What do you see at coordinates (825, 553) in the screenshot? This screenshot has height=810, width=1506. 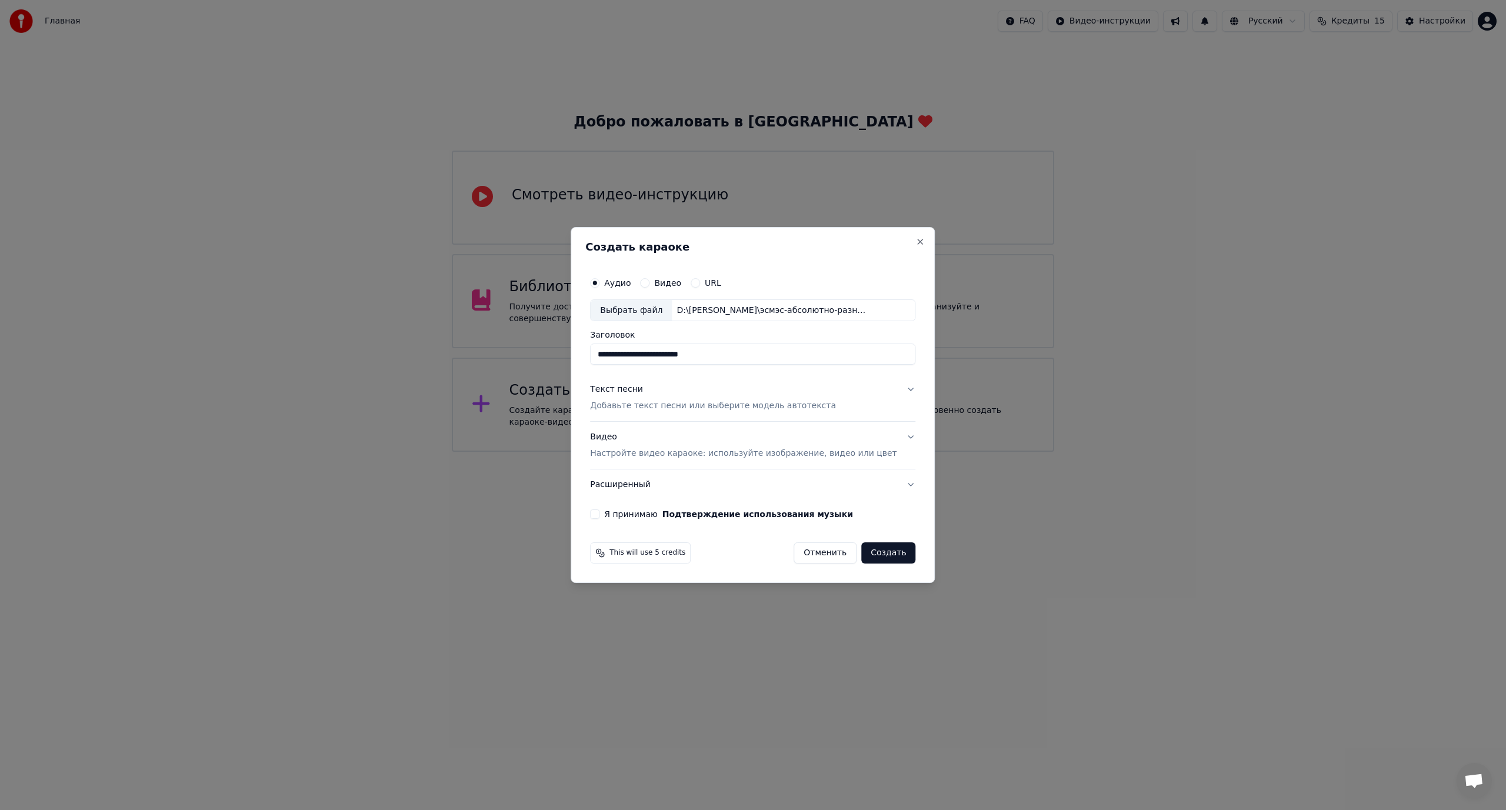 I see `button: Отменить` at bounding box center [825, 553].